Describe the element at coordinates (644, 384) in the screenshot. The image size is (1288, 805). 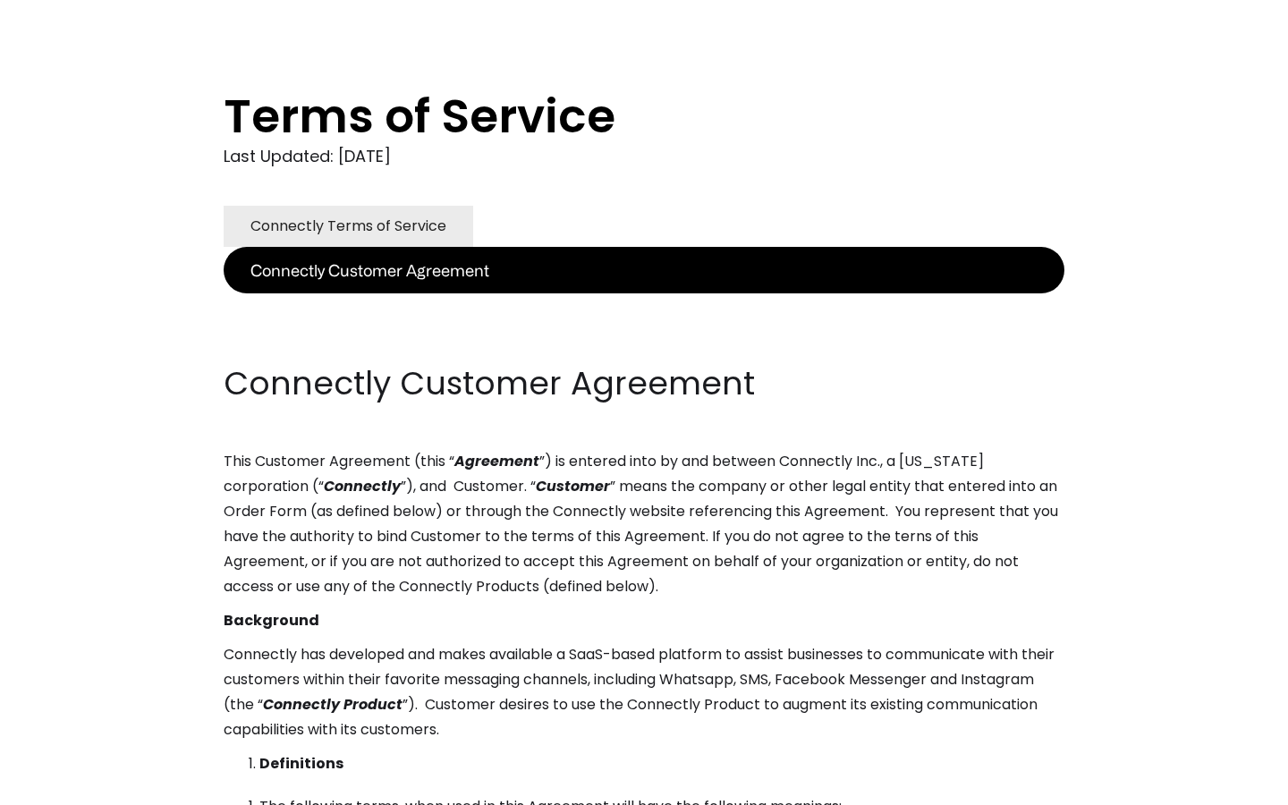
I see `h2: Connectly Customer Agreement` at that location.